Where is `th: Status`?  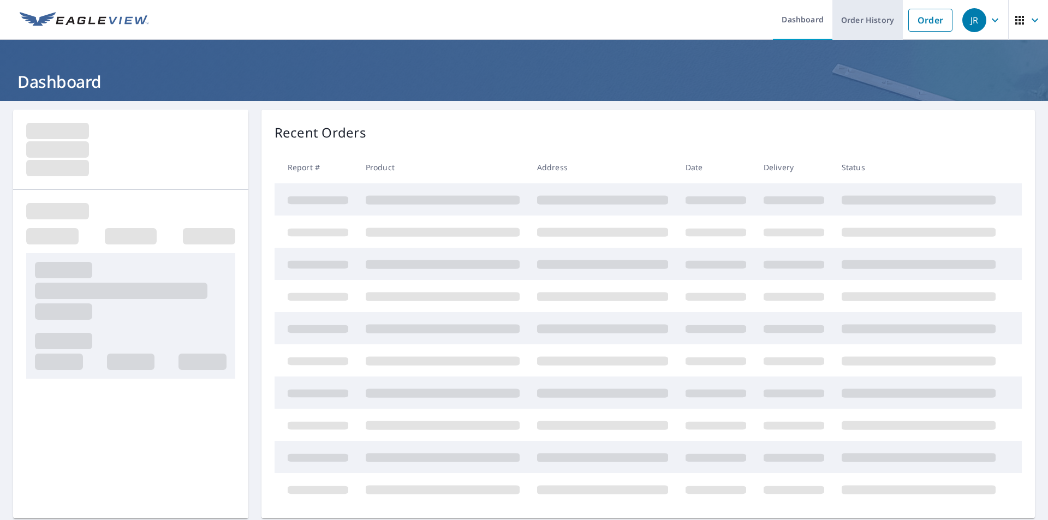
th: Status is located at coordinates (919, 167).